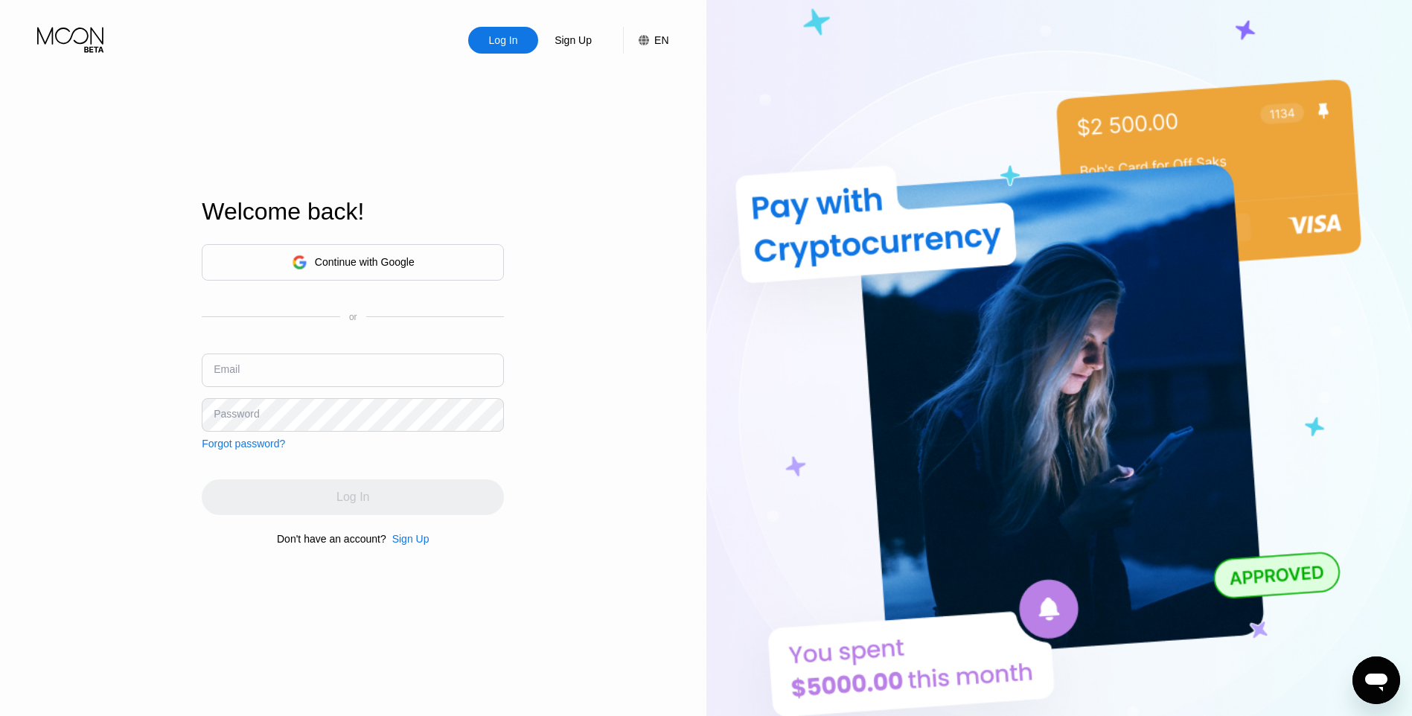  What do you see at coordinates (226, 369) in the screenshot?
I see `div: Email` at bounding box center [226, 369].